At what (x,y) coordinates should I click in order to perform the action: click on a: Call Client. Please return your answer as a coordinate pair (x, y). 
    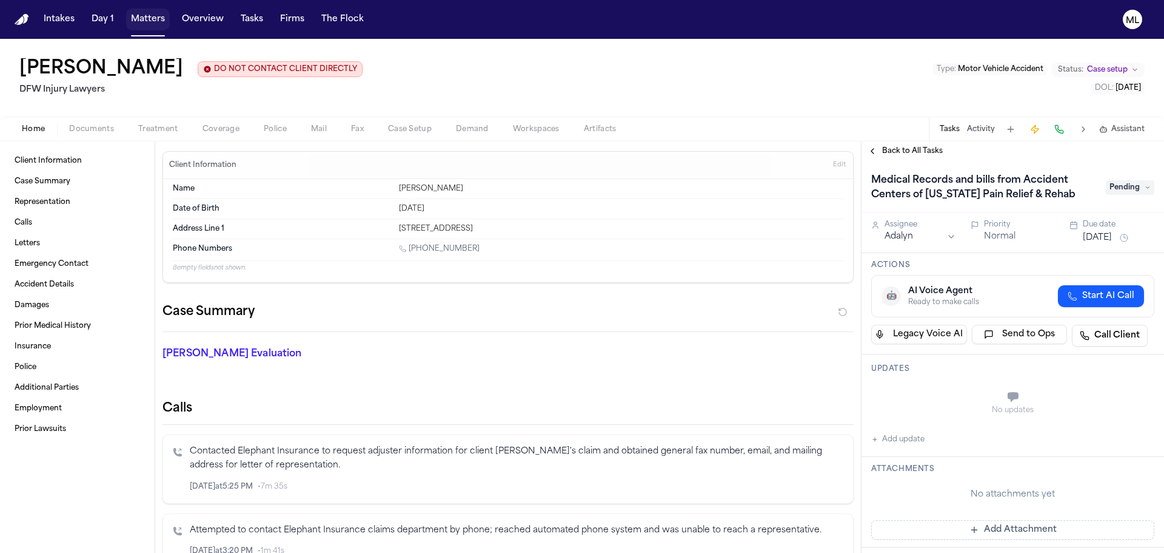
    Looking at the image, I should click on (1110, 335).